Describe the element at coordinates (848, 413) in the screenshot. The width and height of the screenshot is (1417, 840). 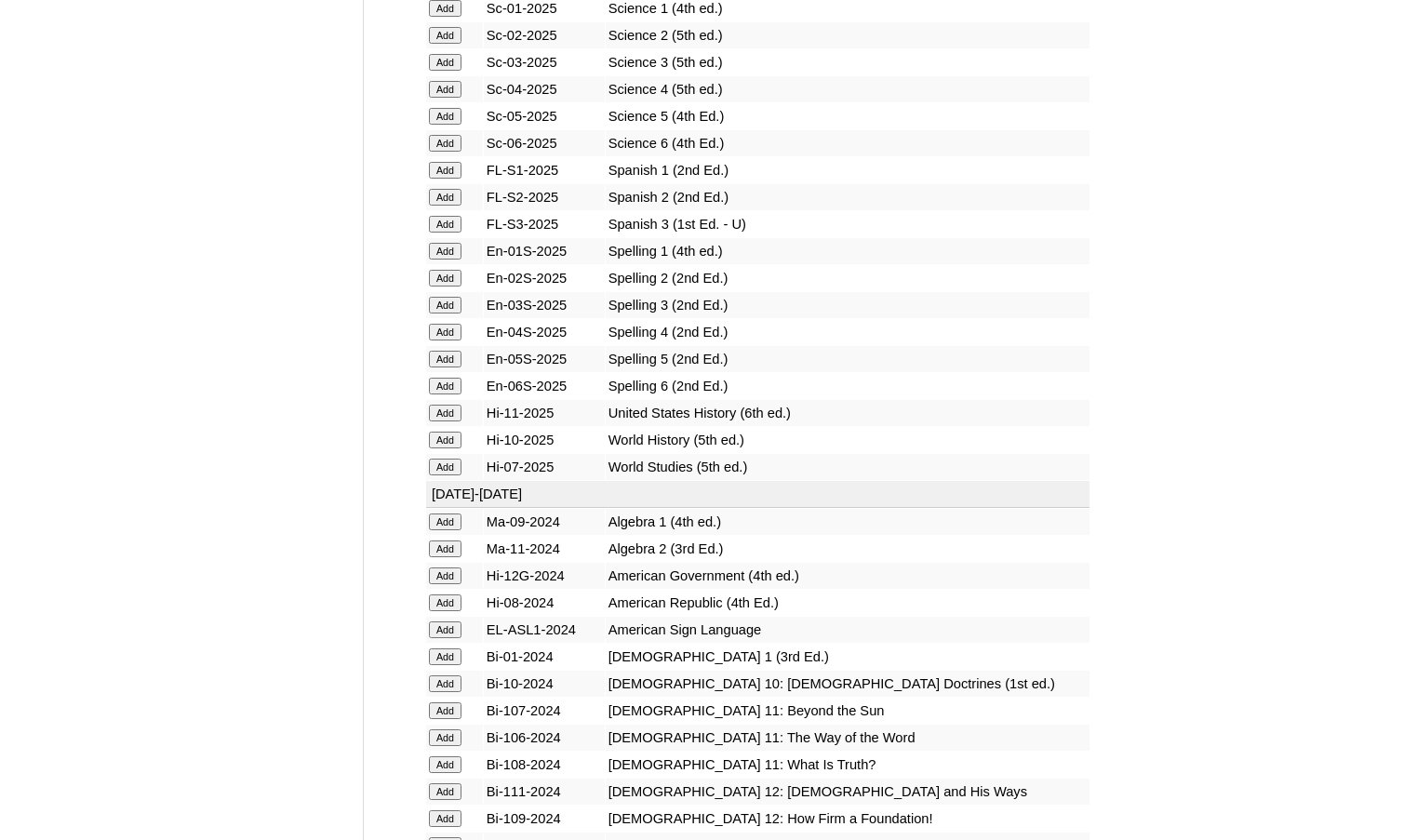
I see `td: United States History (6th ed.)` at that location.